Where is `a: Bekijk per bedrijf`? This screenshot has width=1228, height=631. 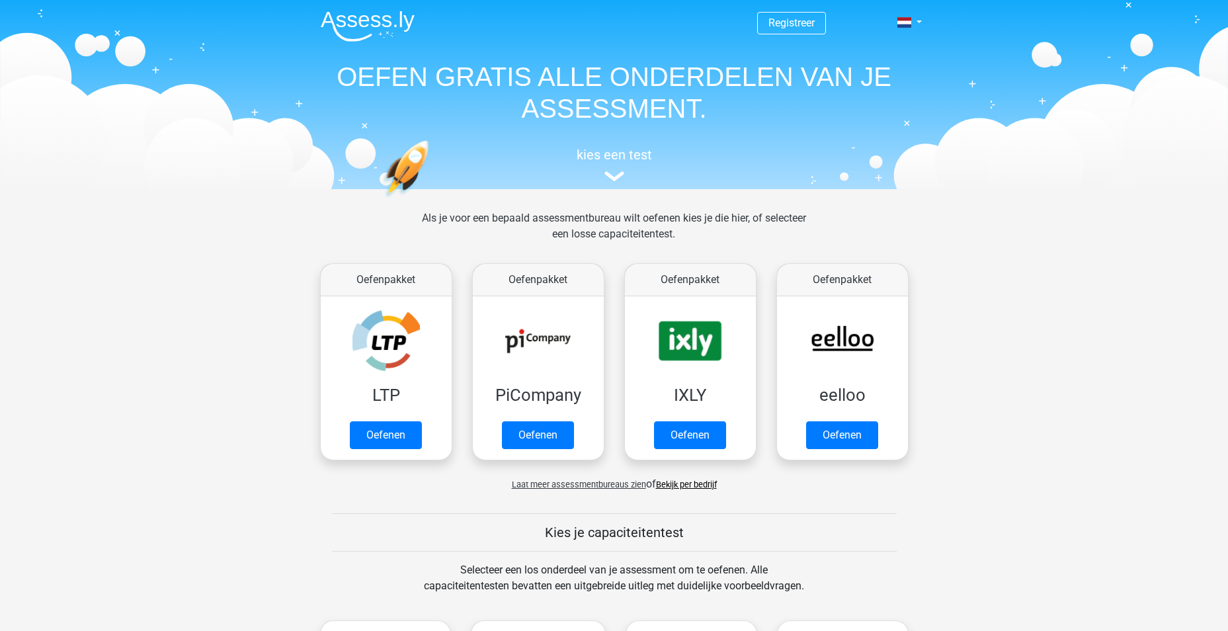 a: Bekijk per bedrijf is located at coordinates (686, 484).